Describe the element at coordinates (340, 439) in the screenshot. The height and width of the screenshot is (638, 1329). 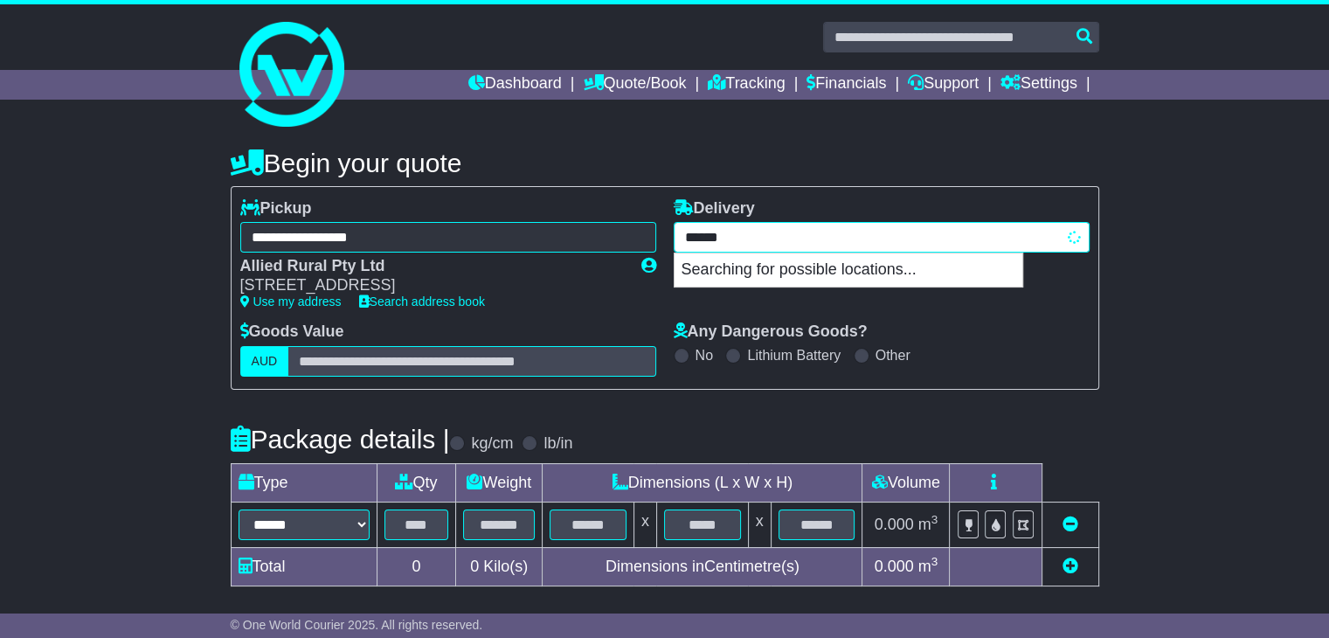
I see `h4: Package details |` at that location.